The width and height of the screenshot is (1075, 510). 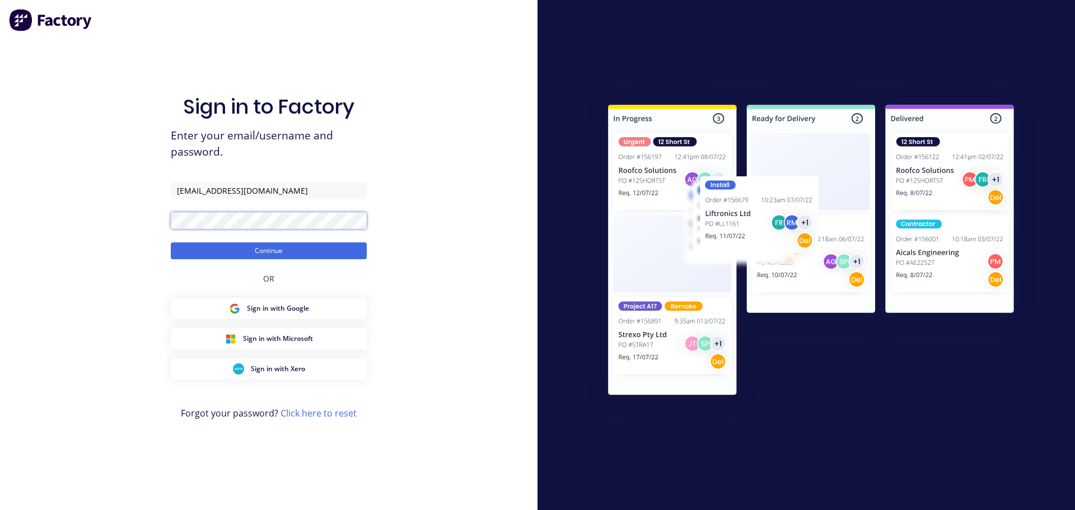 What do you see at coordinates (278, 309) in the screenshot?
I see `span: Sign in with Google` at bounding box center [278, 309].